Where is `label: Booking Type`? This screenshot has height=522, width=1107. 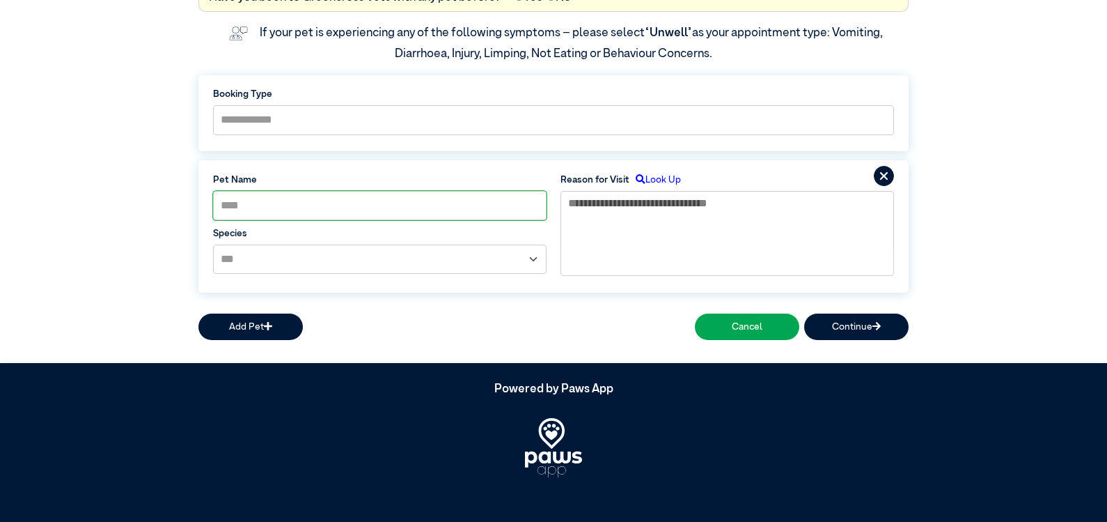 label: Booking Type is located at coordinates (554, 94).